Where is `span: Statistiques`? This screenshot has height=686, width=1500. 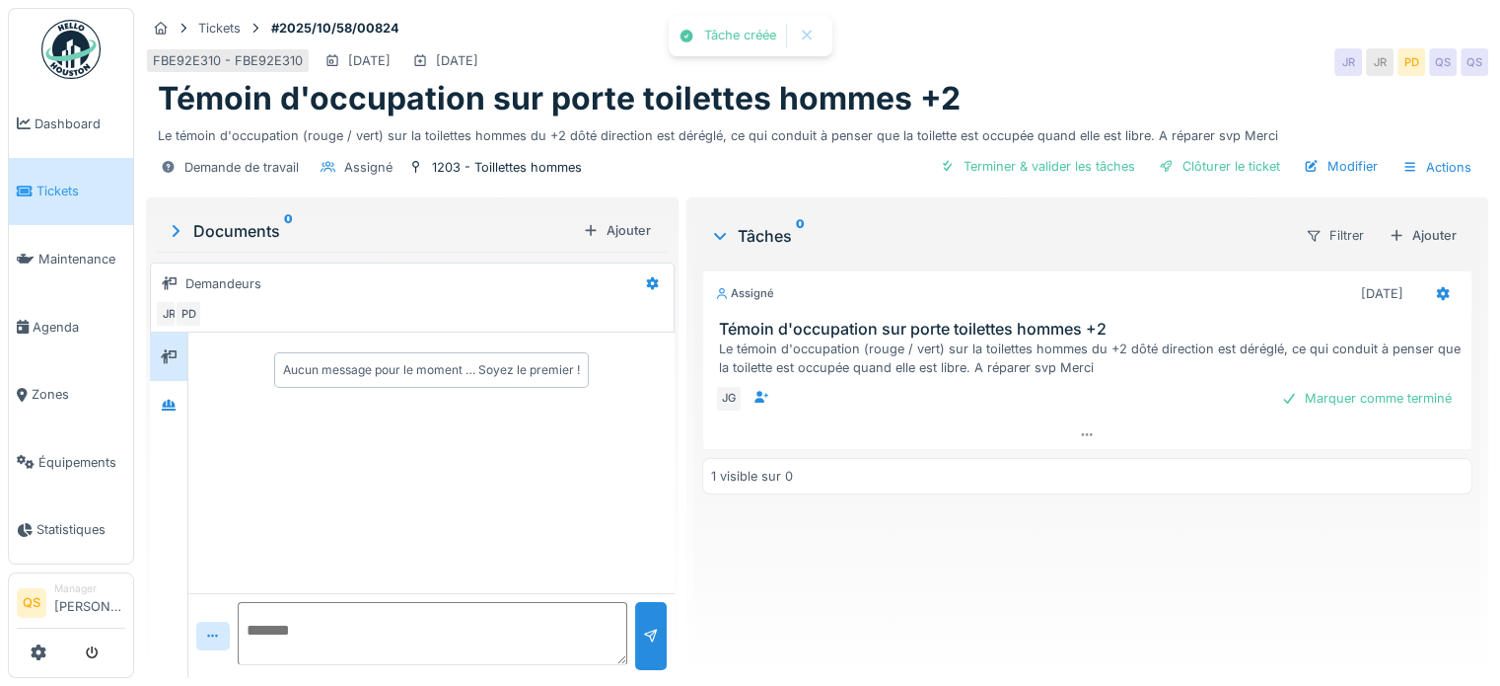 span: Statistiques is located at coordinates (81, 529).